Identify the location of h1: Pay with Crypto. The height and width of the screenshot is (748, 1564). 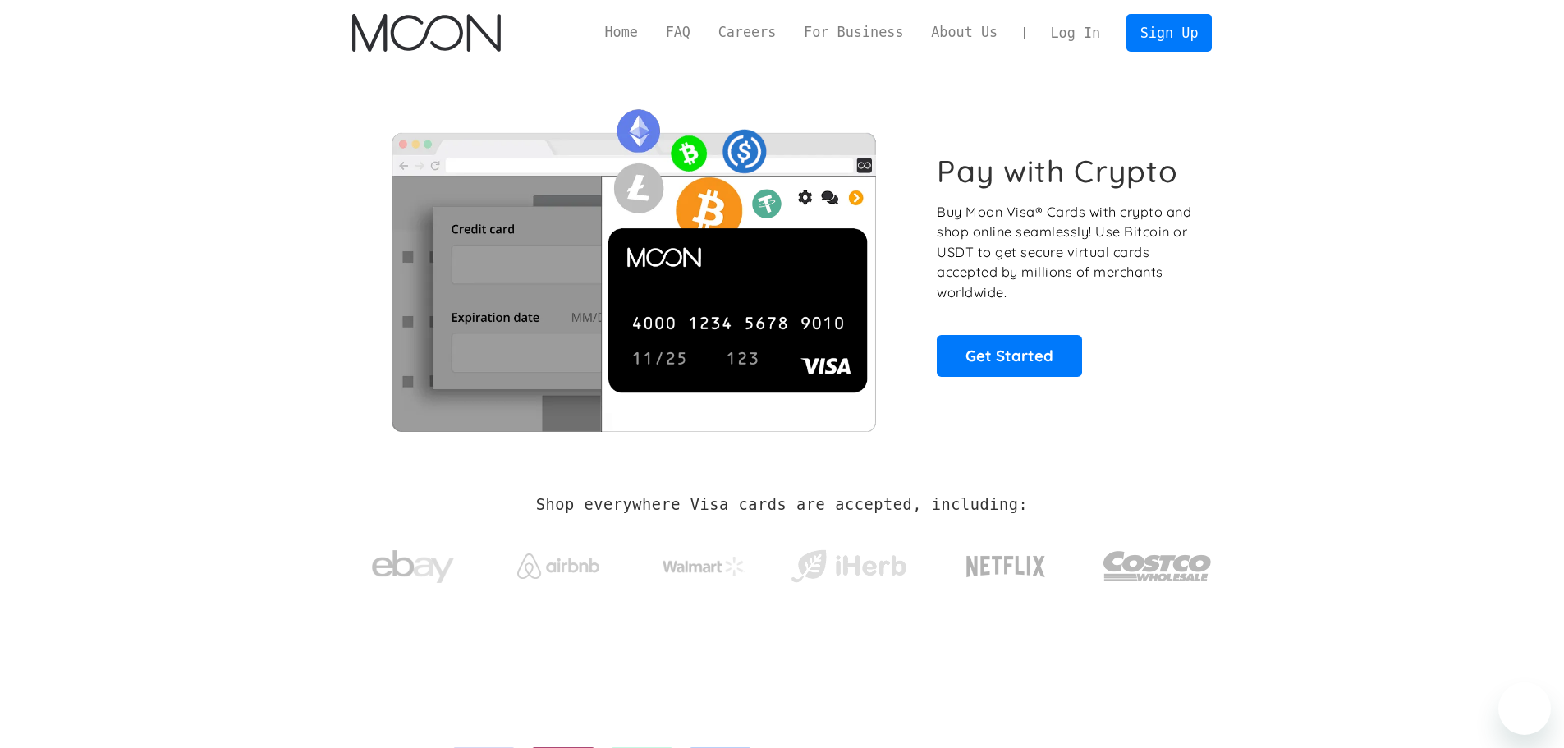
(1057, 171).